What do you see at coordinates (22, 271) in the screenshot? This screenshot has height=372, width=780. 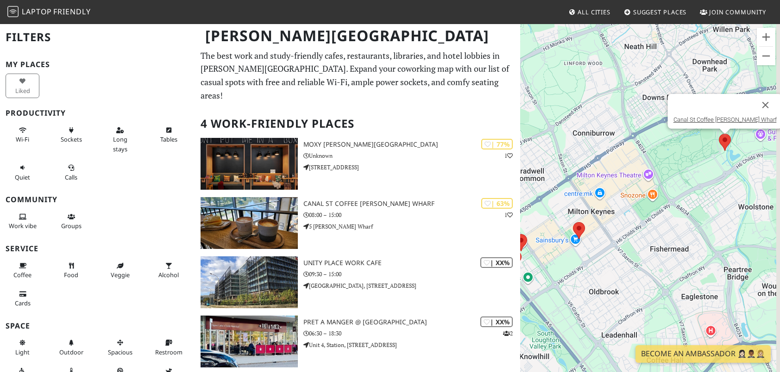 I see `button: Coffee` at bounding box center [22, 271].